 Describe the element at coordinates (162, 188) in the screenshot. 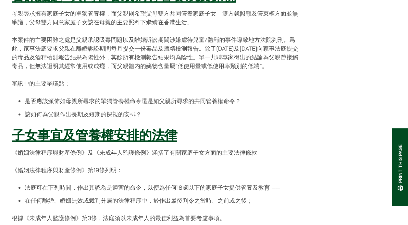

I see `li: 法庭可在下列時間，作出其認為是適宜的命令，以便為任何18歲以下的家庭子女提供管養及教育 ——` at that location.